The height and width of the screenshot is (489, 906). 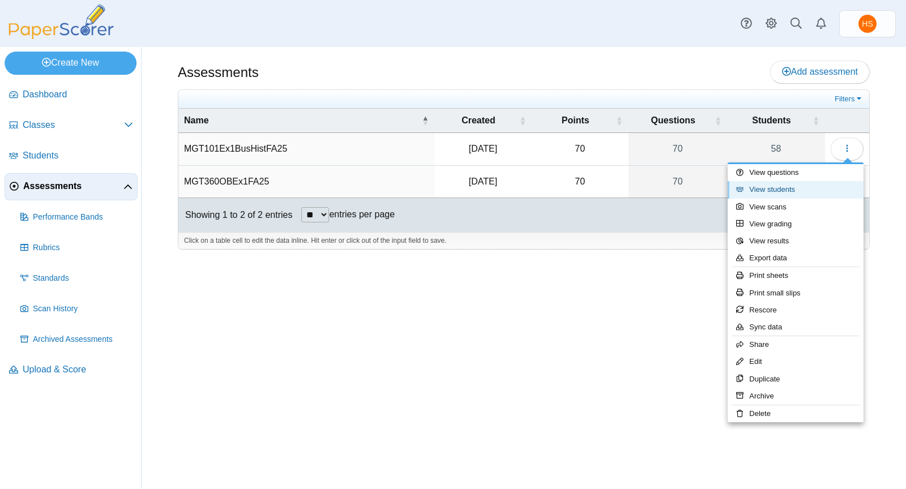 What do you see at coordinates (61, 36) in the screenshot?
I see `a: PaperScorer` at bounding box center [61, 36].